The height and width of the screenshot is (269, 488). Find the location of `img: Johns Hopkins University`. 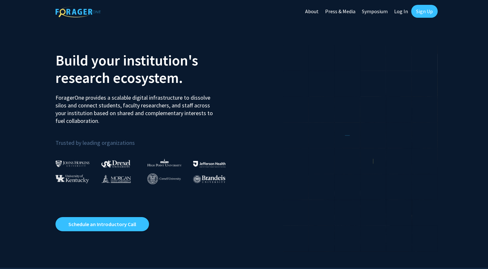

img: Johns Hopkins University is located at coordinates (73, 164).